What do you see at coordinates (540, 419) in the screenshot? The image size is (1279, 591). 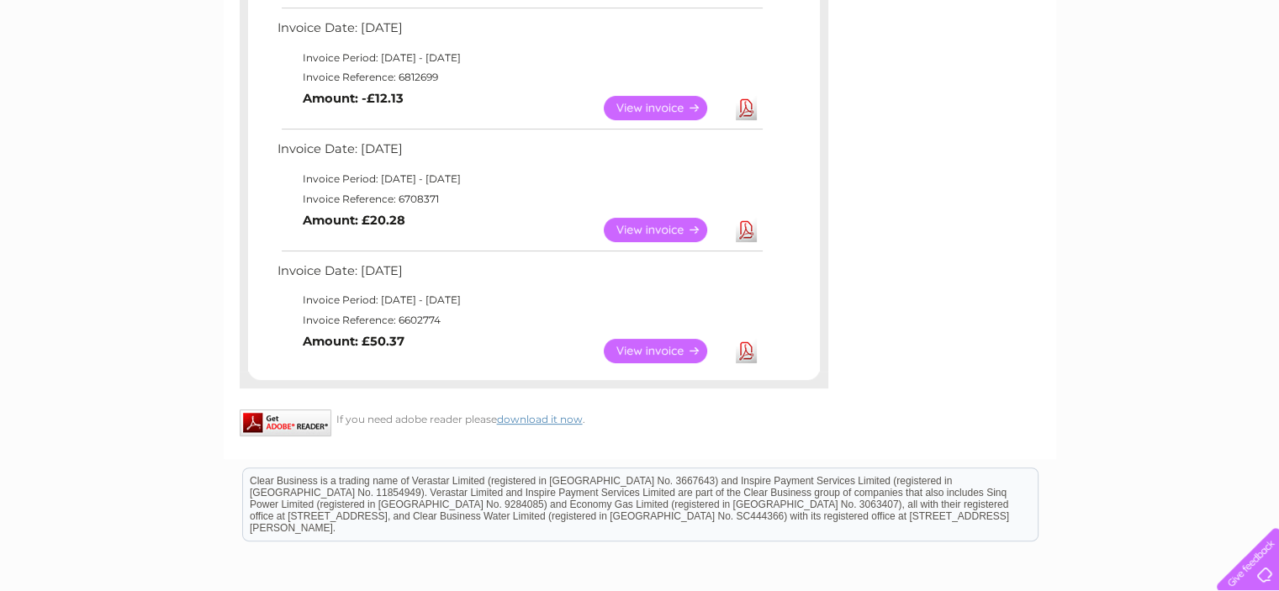 I see `a: download it now` at bounding box center [540, 419].